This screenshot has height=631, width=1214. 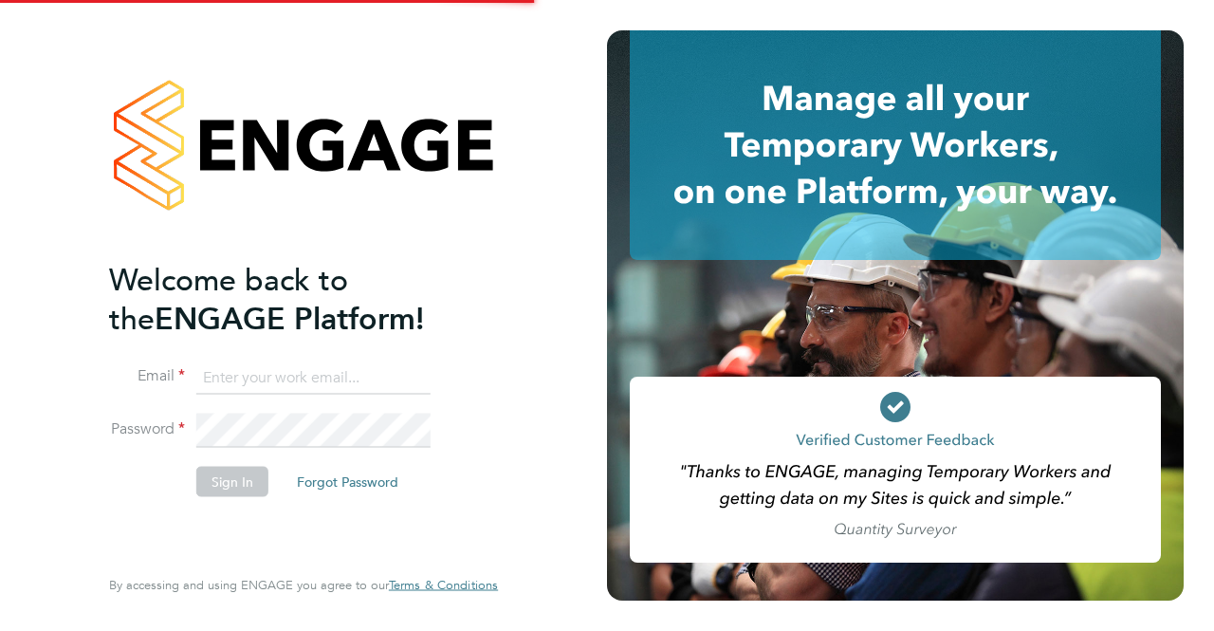 What do you see at coordinates (443, 585) in the screenshot?
I see `a: Terms & Conditions` at bounding box center [443, 585].